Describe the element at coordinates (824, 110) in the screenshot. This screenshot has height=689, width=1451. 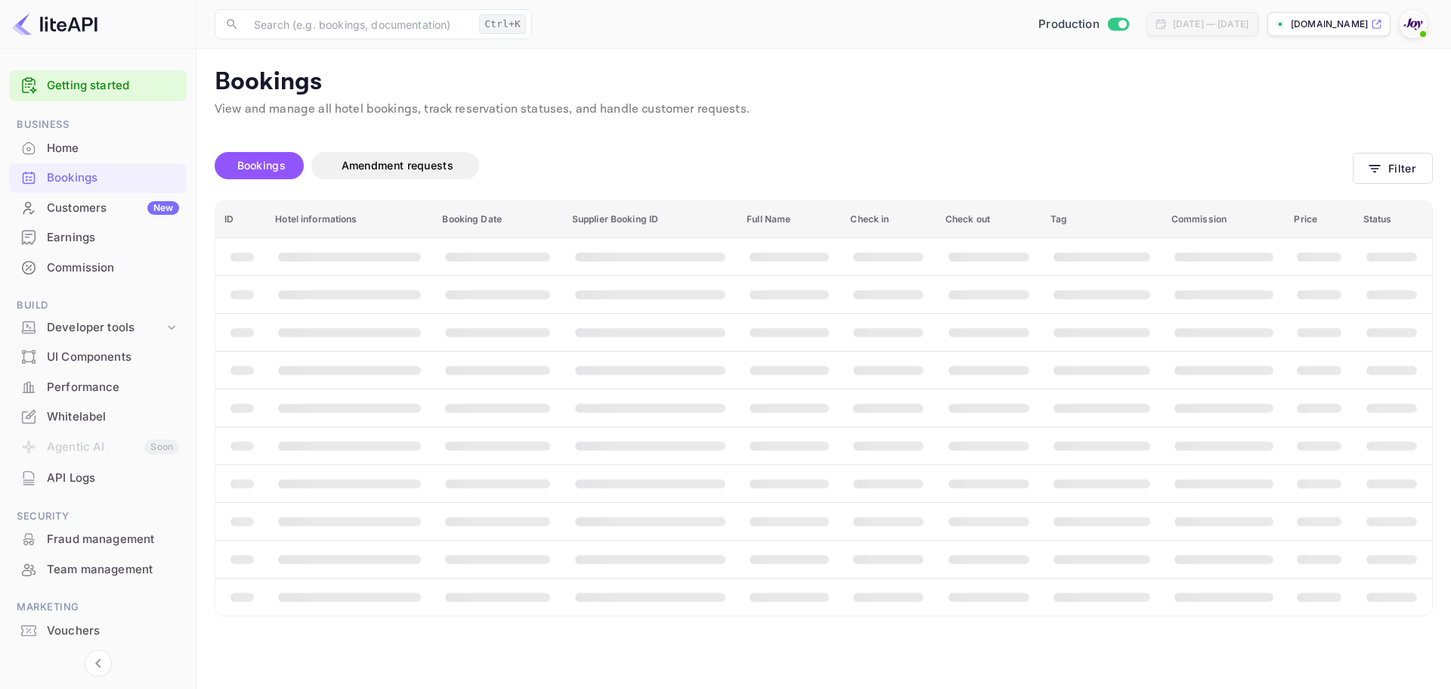
I see `p: View and manage all hotel bookings, track reservation statuses, and handle customer requests.` at that location.